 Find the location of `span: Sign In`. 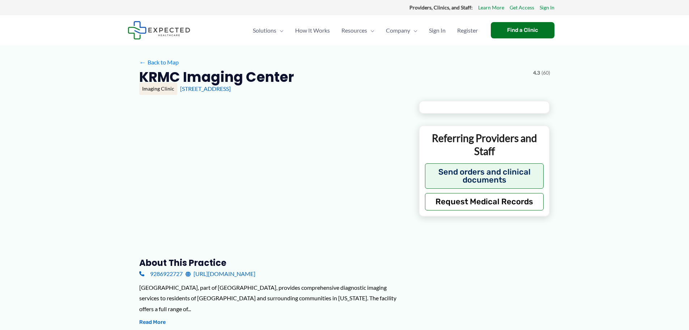

span: Sign In is located at coordinates (437, 30).